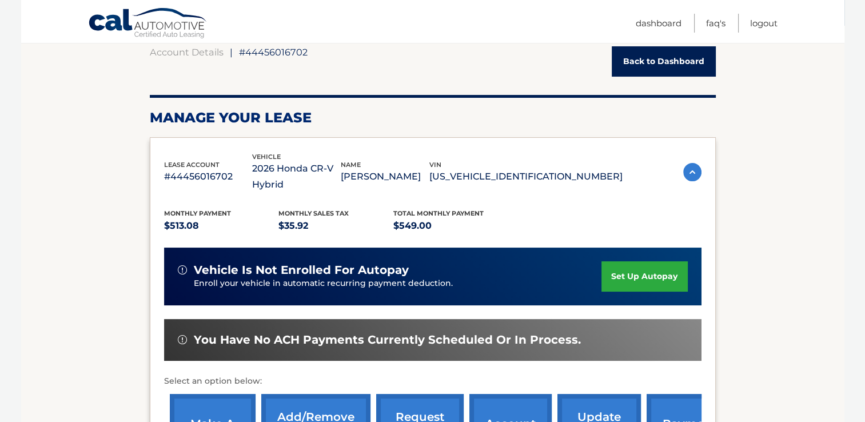  I want to click on span: vin, so click(435, 165).